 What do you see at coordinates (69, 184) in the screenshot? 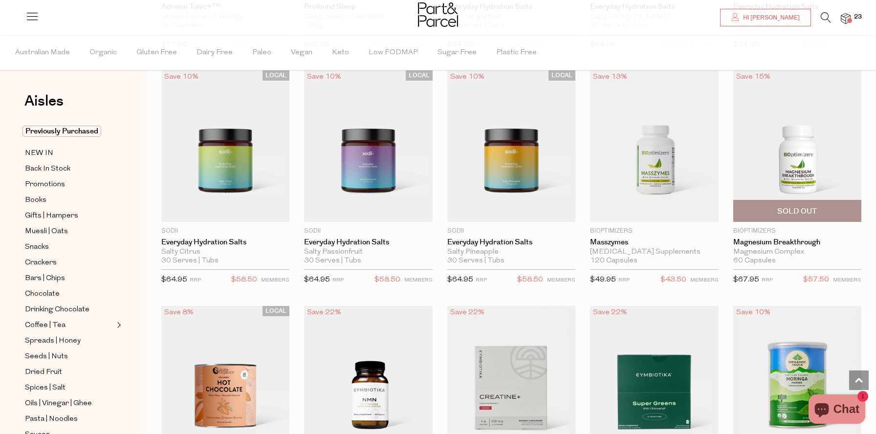
I see `a: Promotions` at bounding box center [69, 184].